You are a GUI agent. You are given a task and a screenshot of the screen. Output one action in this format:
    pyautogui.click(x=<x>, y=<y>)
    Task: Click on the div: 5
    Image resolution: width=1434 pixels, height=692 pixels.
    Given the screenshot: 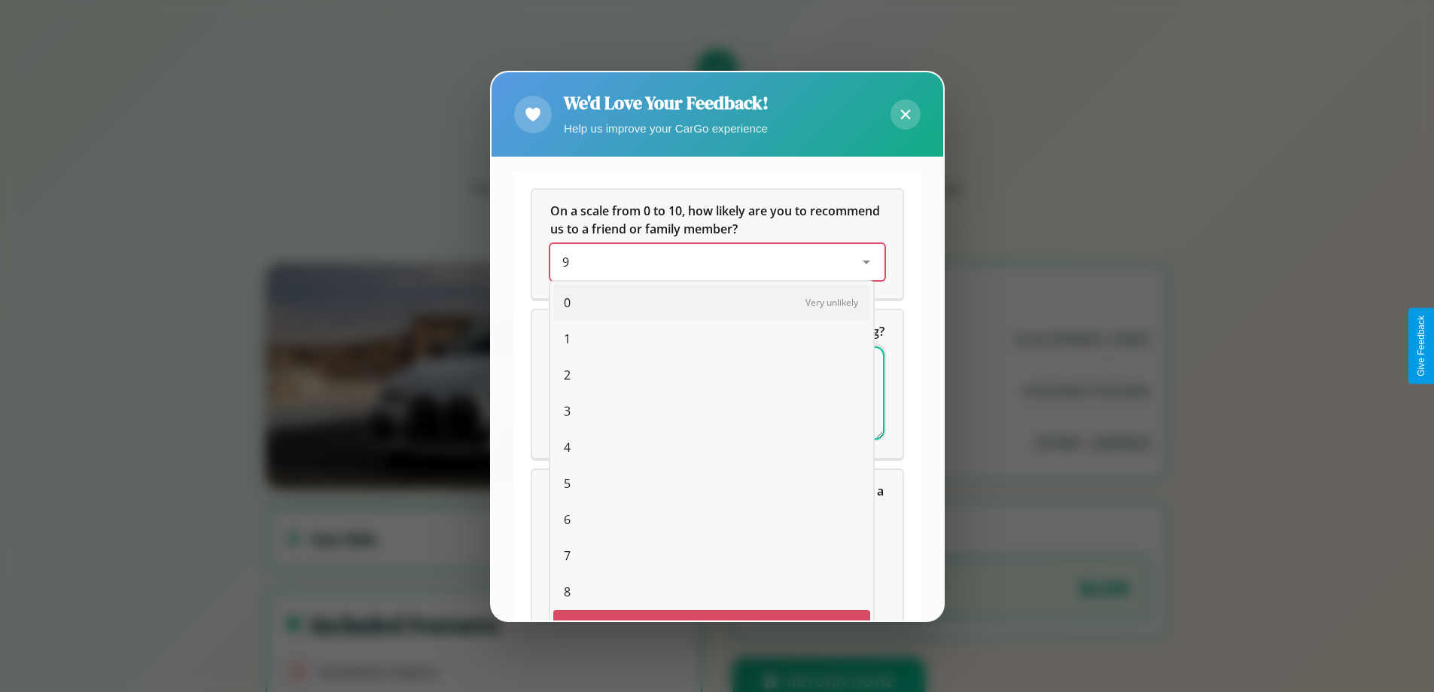 What is the action you would take?
    pyautogui.click(x=712, y=483)
    